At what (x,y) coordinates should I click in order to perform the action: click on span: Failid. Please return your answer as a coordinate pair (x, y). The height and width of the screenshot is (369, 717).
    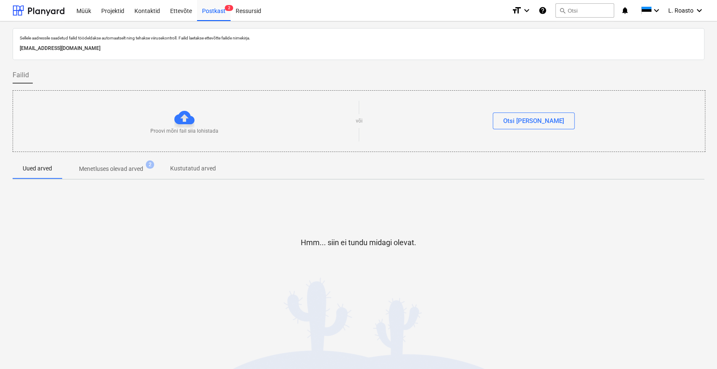
    Looking at the image, I should click on (21, 75).